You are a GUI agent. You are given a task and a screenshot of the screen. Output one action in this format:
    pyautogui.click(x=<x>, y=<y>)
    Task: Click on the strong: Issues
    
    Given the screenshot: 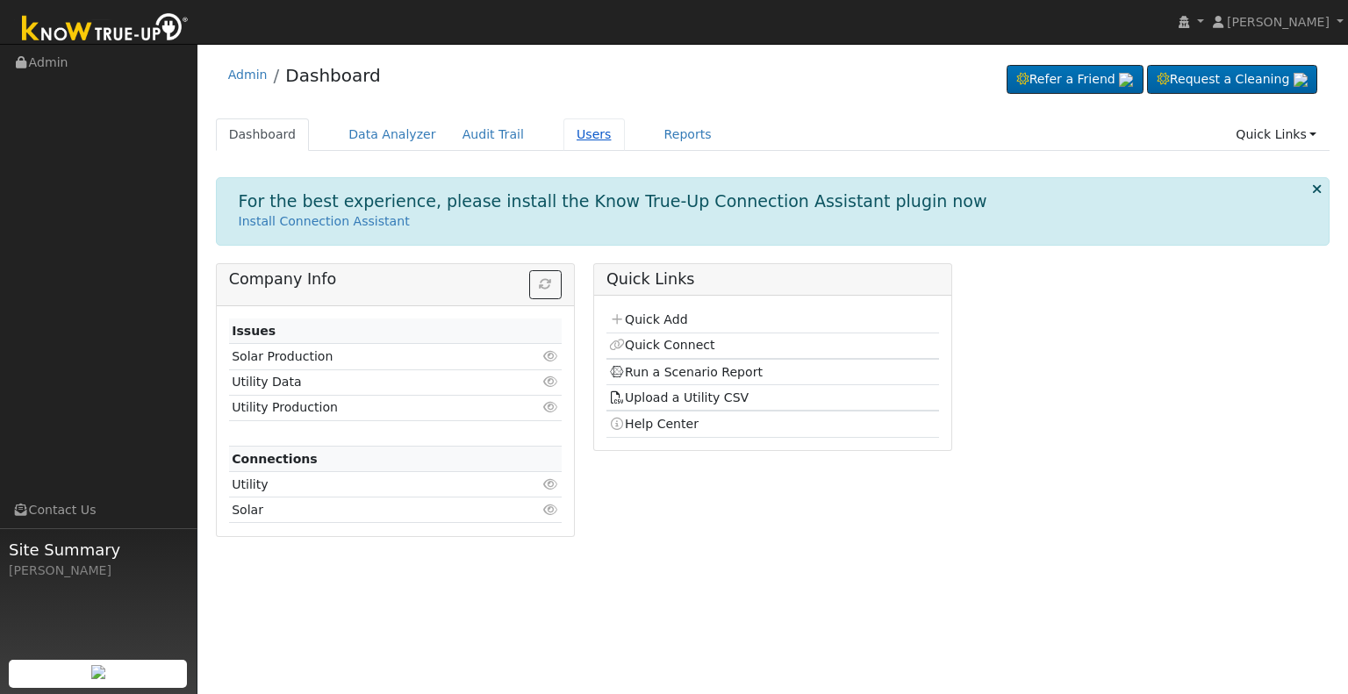 What is the action you would take?
    pyautogui.click(x=254, y=331)
    